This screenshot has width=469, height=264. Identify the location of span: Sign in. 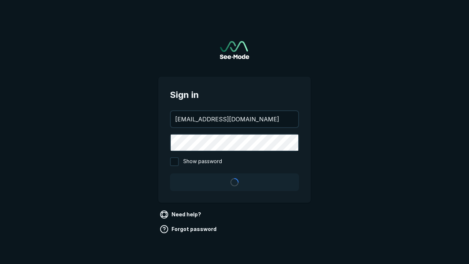
(234, 95).